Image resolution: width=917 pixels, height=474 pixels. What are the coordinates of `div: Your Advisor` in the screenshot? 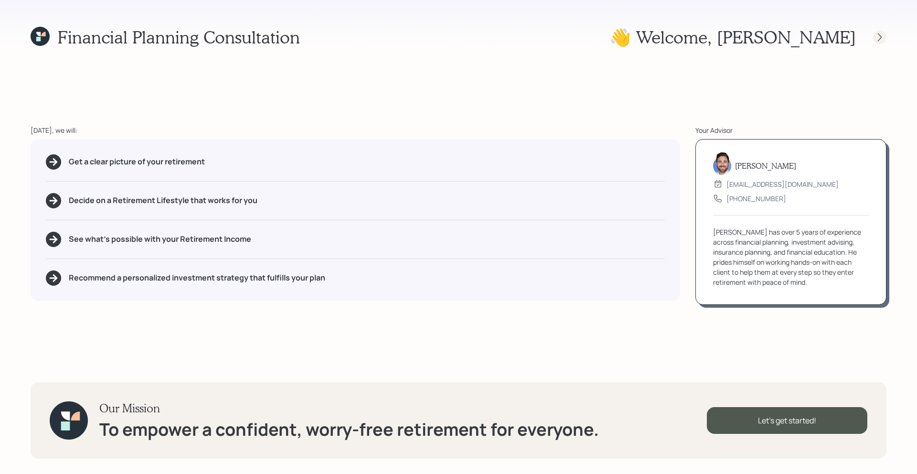 It's located at (791, 130).